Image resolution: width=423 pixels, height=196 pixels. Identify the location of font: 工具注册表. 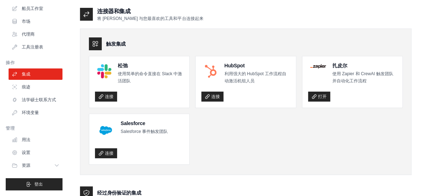
(32, 47).